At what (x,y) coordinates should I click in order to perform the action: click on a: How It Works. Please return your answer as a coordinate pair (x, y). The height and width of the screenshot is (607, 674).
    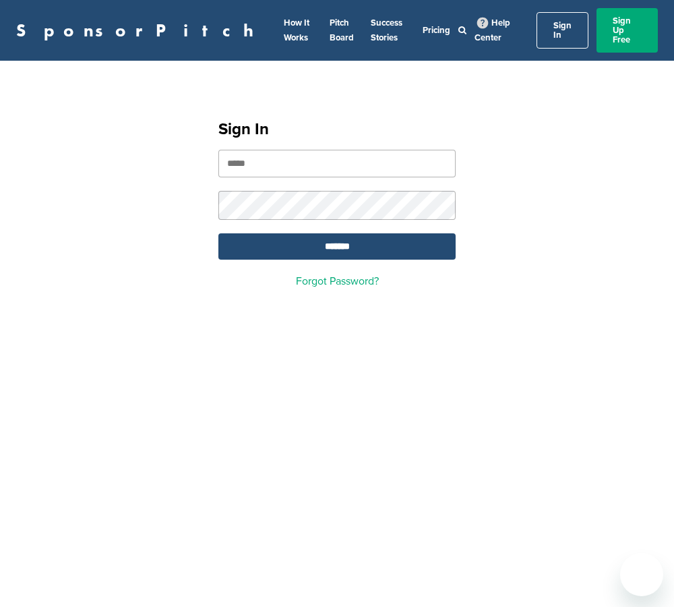
    Looking at the image, I should click on (297, 30).